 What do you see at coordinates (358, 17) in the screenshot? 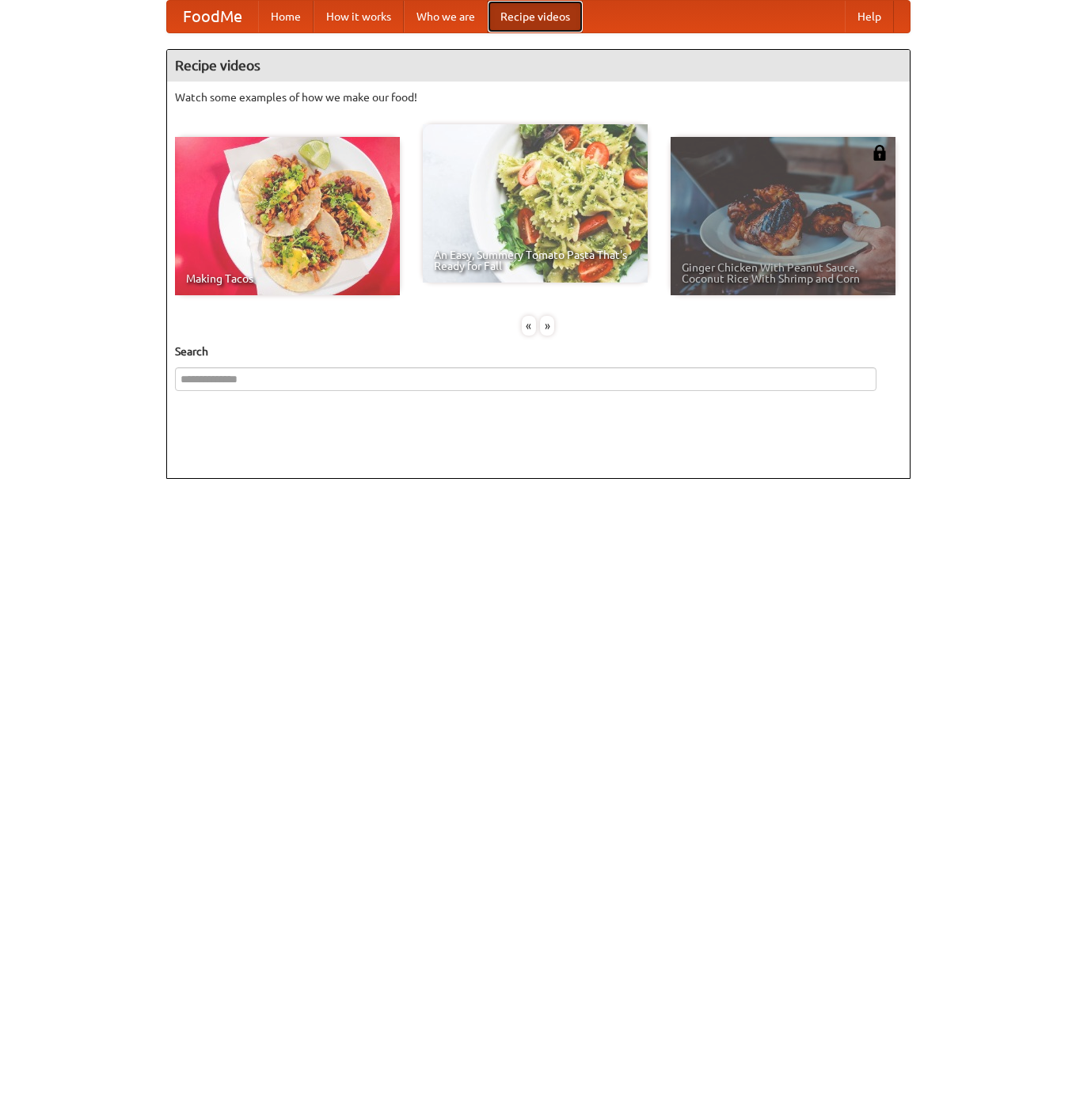
I see `a: How it works` at bounding box center [358, 17].